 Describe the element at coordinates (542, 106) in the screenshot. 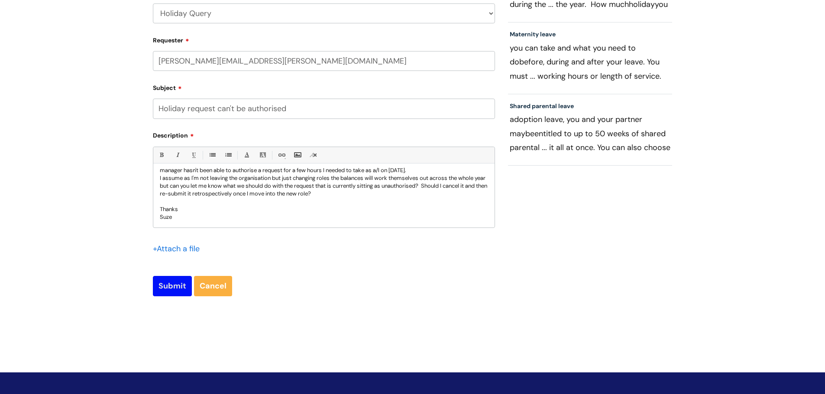

I see `a: Shared parental leave` at that location.